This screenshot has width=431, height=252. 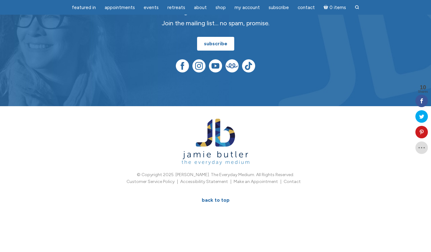 What do you see at coordinates (182, 66) in the screenshot?
I see `img: Facebook` at bounding box center [182, 66].